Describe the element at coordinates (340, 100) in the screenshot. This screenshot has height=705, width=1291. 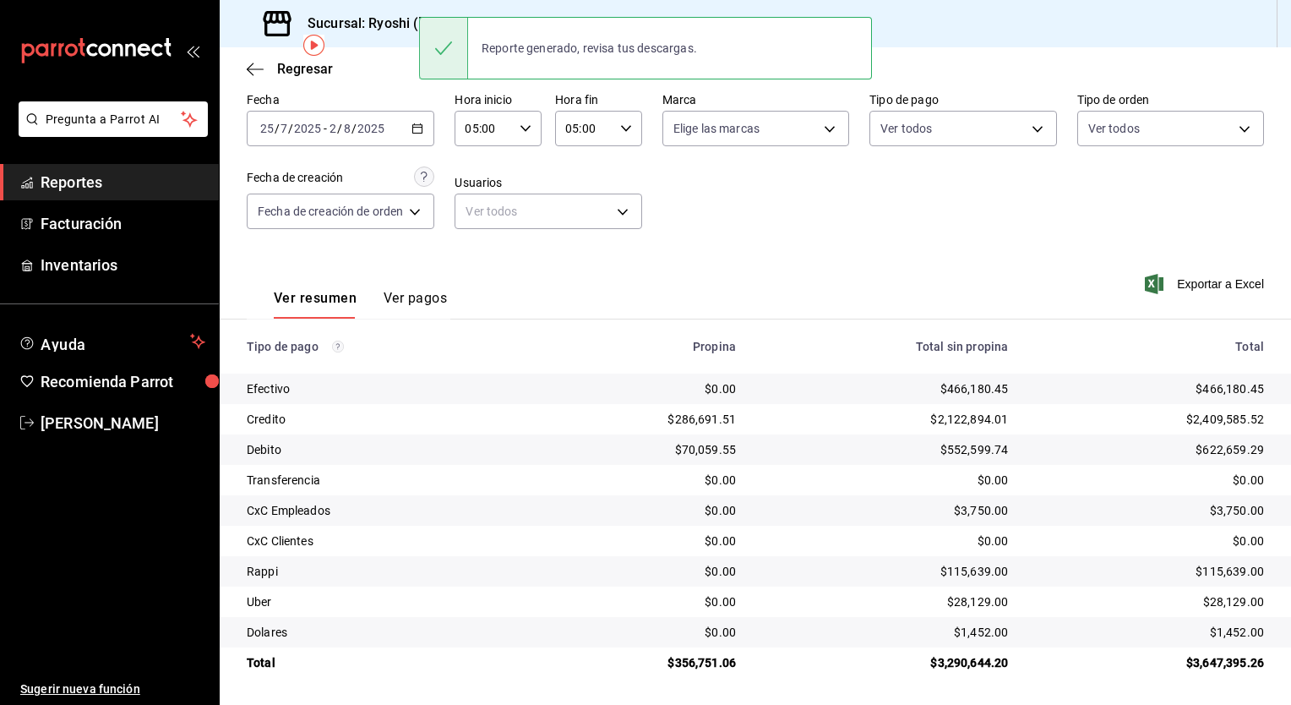
I see `label: Fecha` at that location.